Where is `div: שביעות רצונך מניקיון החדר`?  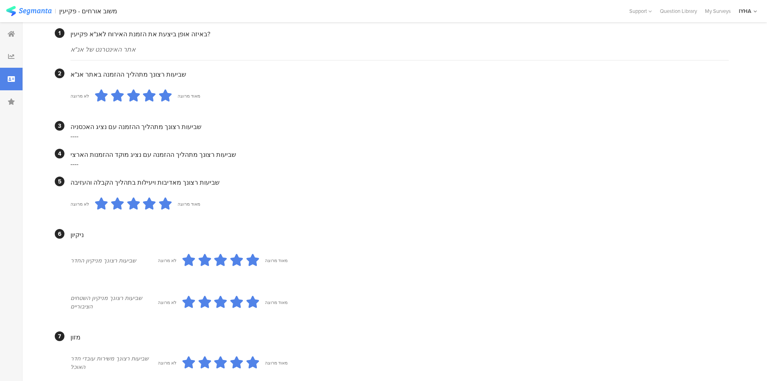 div: שביעות רצונך מניקיון החדר is located at coordinates (114, 260).